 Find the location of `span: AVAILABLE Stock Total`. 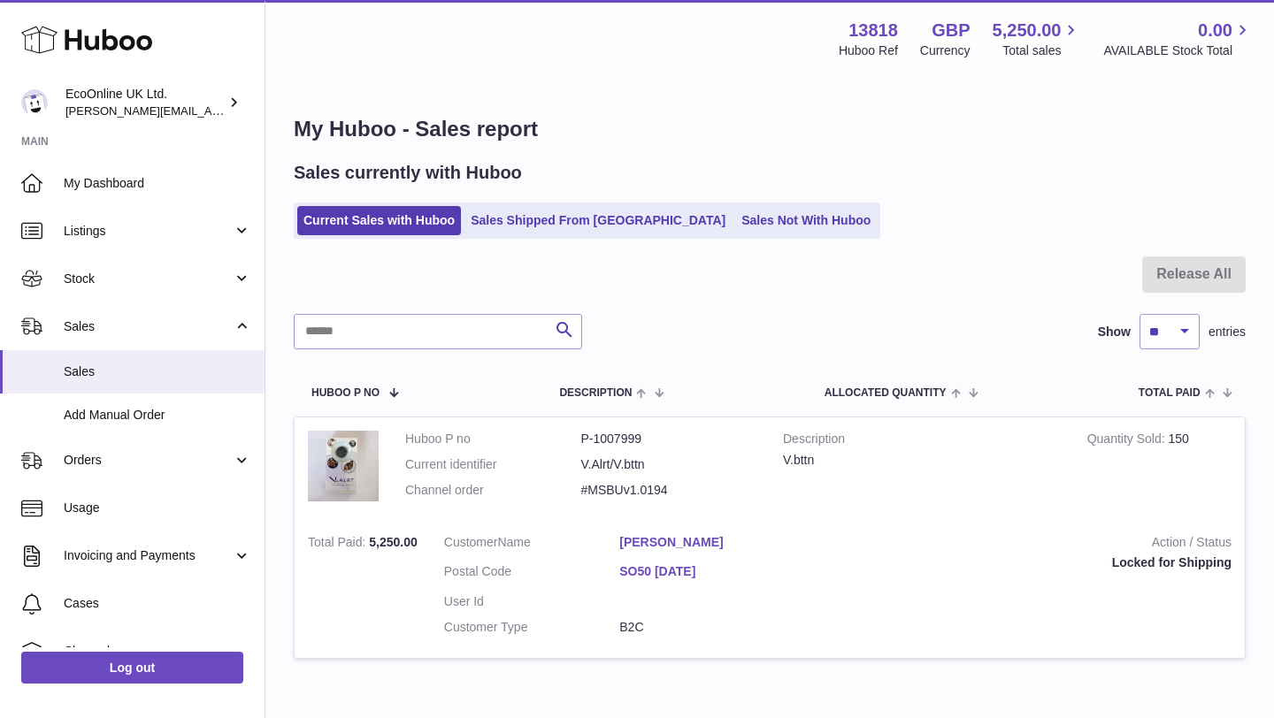

span: AVAILABLE Stock Total is located at coordinates (1178, 50).